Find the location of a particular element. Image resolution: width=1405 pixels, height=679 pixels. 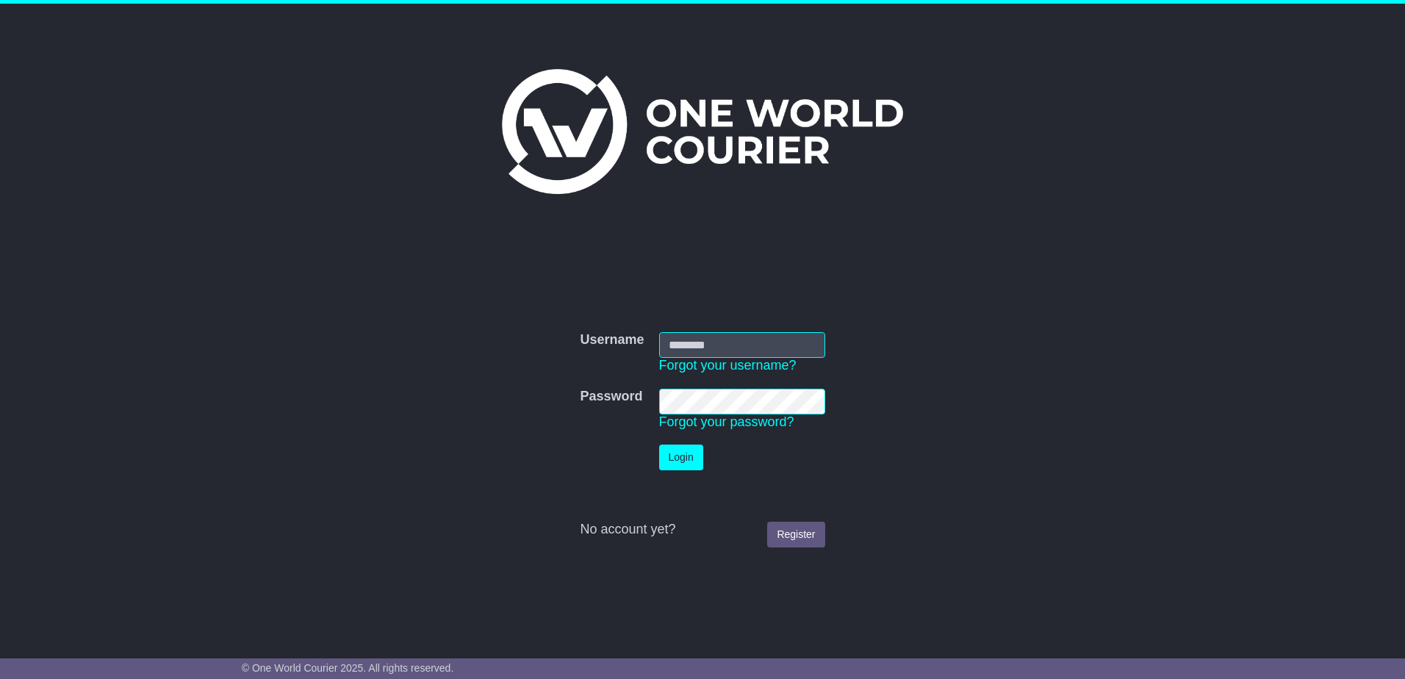

span: © One World Courier 2025. All rights reserved. is located at coordinates (348, 668).